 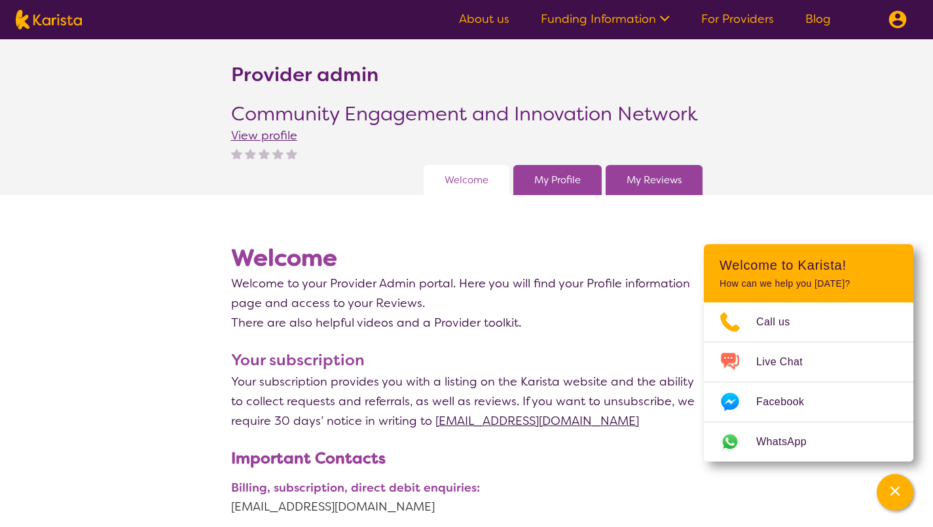 I want to click on img: menu, so click(x=898, y=20).